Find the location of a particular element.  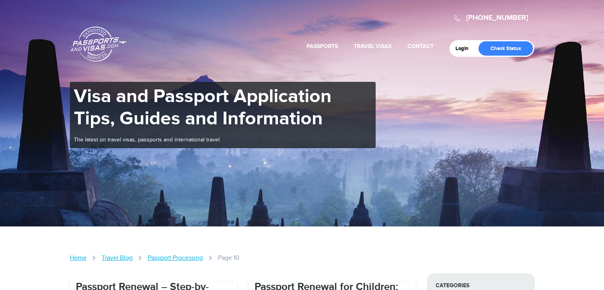

a: Check Status is located at coordinates (506, 48).